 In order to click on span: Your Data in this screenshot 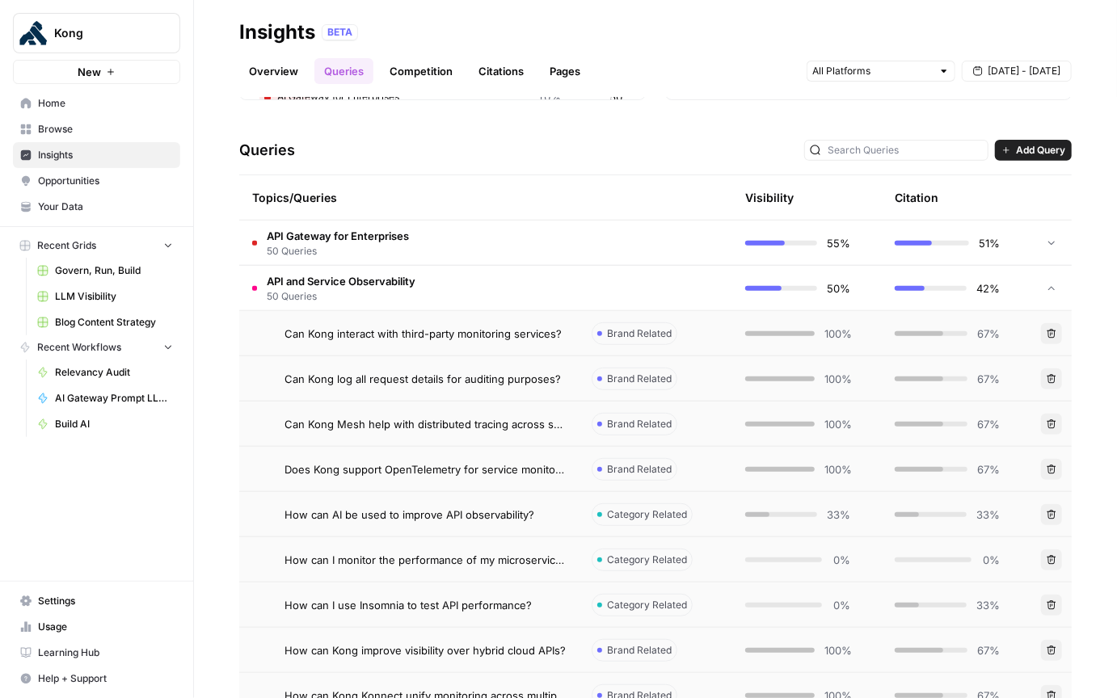, I will do `click(105, 207)`.